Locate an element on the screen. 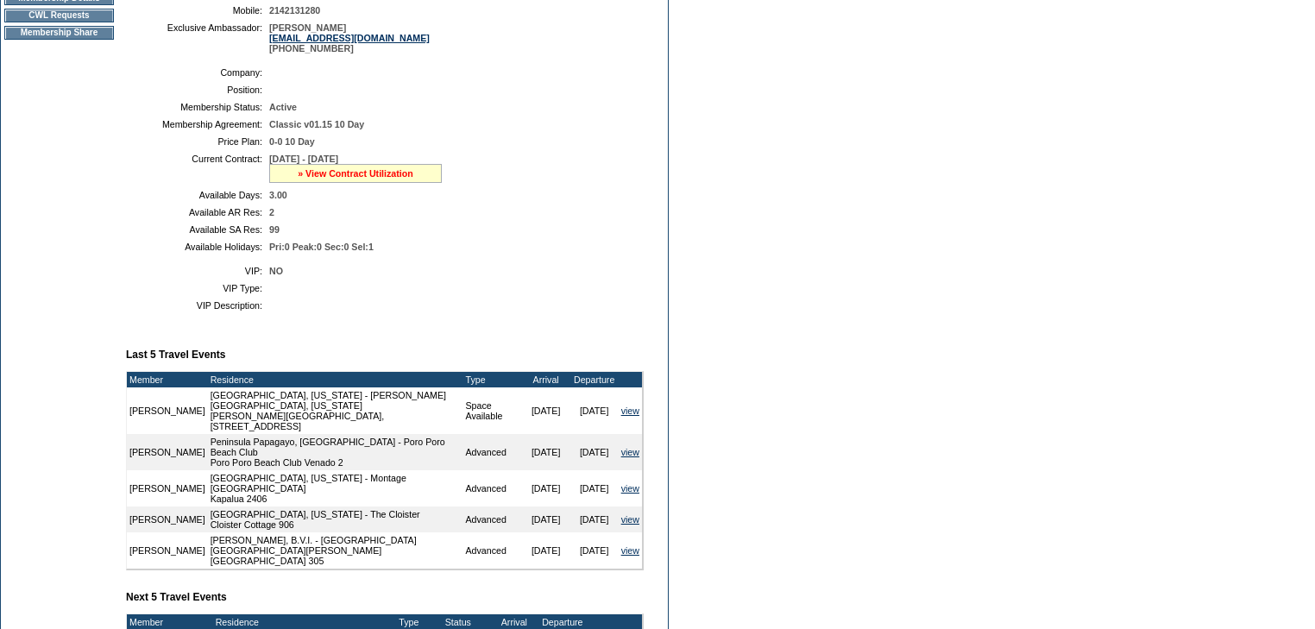 The width and height of the screenshot is (1315, 629). span: 0-0 10 Day is located at coordinates (292, 142).